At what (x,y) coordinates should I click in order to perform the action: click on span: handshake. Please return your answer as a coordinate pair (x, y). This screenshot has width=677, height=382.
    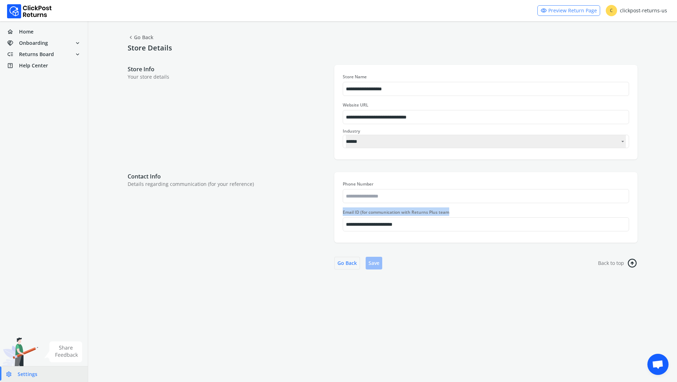
    Looking at the image, I should click on (13, 43).